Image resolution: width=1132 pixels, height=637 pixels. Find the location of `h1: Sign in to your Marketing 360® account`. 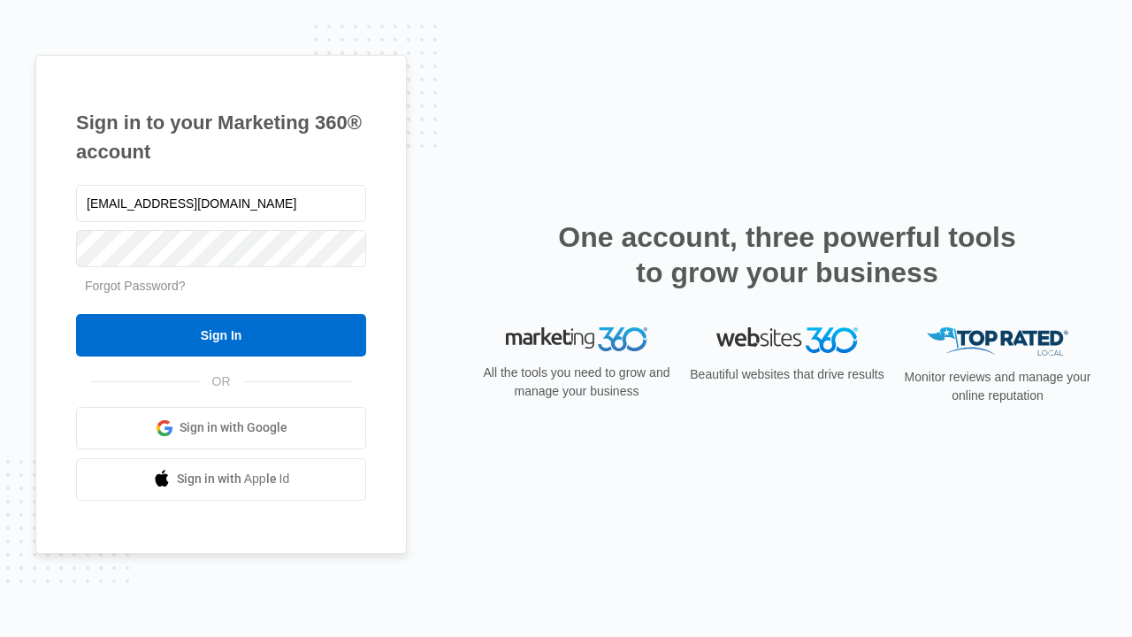

h1: Sign in to your Marketing 360® account is located at coordinates (221, 137).